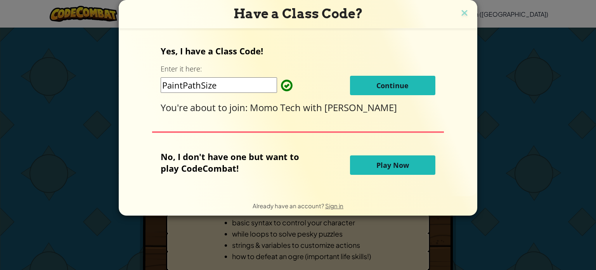 The width and height of the screenshot is (596, 270). What do you see at coordinates (205, 107) in the screenshot?
I see `span: You're about to join:` at bounding box center [205, 107].